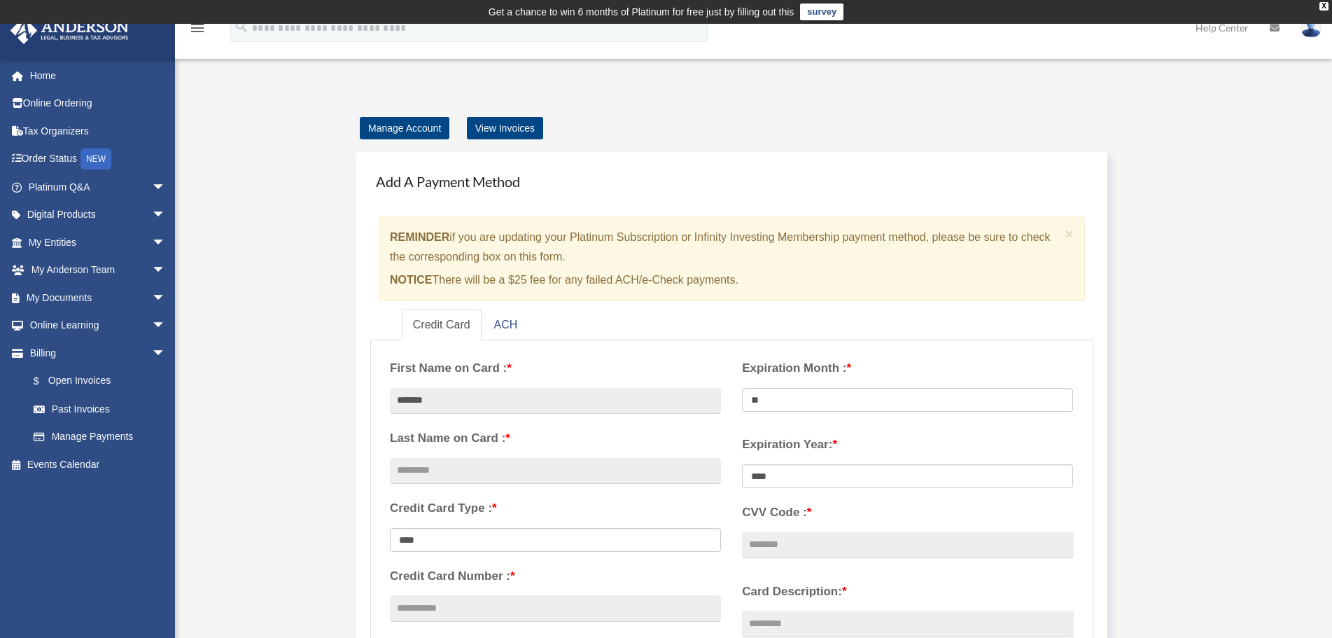 This screenshot has height=638, width=1332. I want to click on a: Past Invoices, so click(103, 409).